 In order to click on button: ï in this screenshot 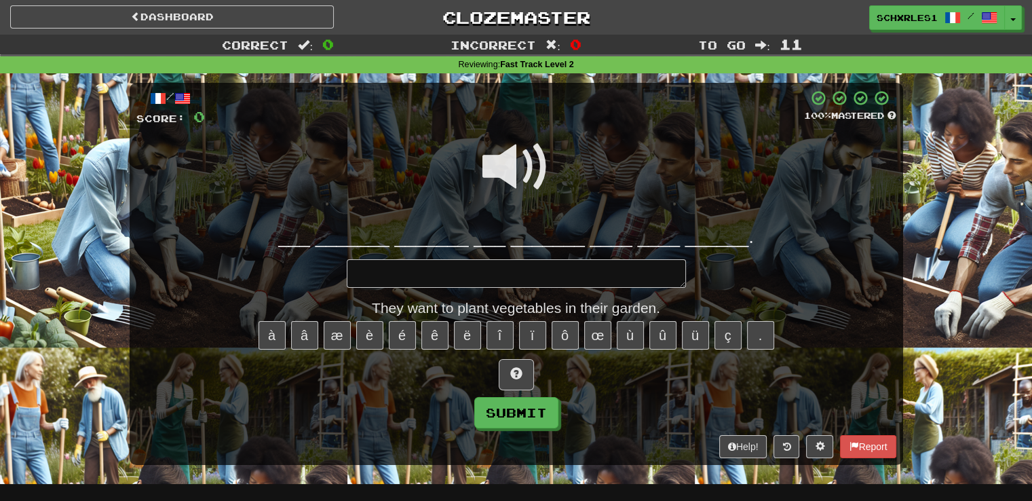, I will do `click(533, 335)`.